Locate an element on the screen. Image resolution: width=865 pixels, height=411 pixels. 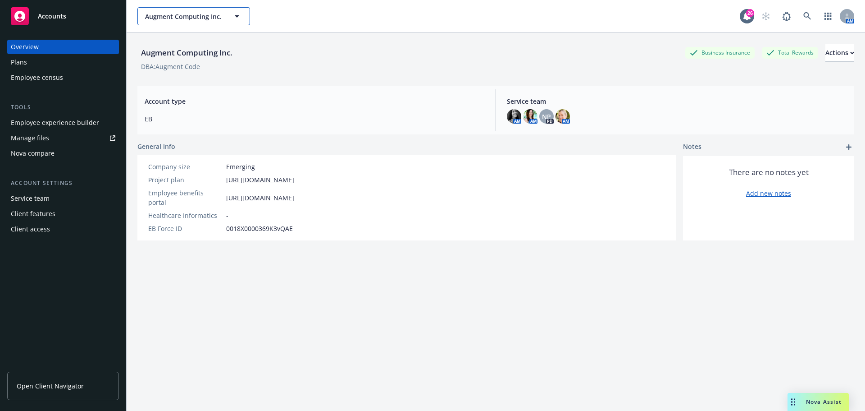
span: EB is located at coordinates (315, 119).